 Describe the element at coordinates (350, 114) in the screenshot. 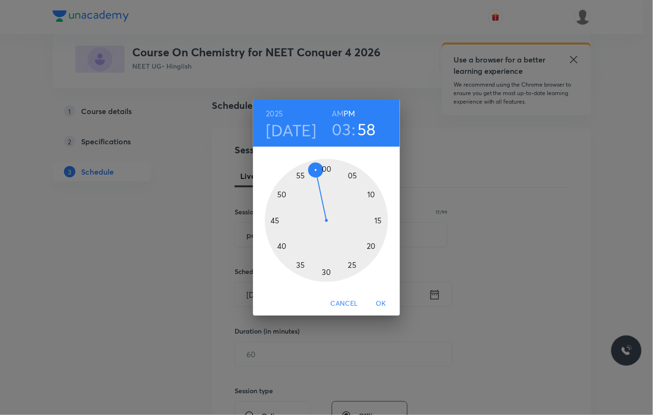

I see `button: PM` at that location.